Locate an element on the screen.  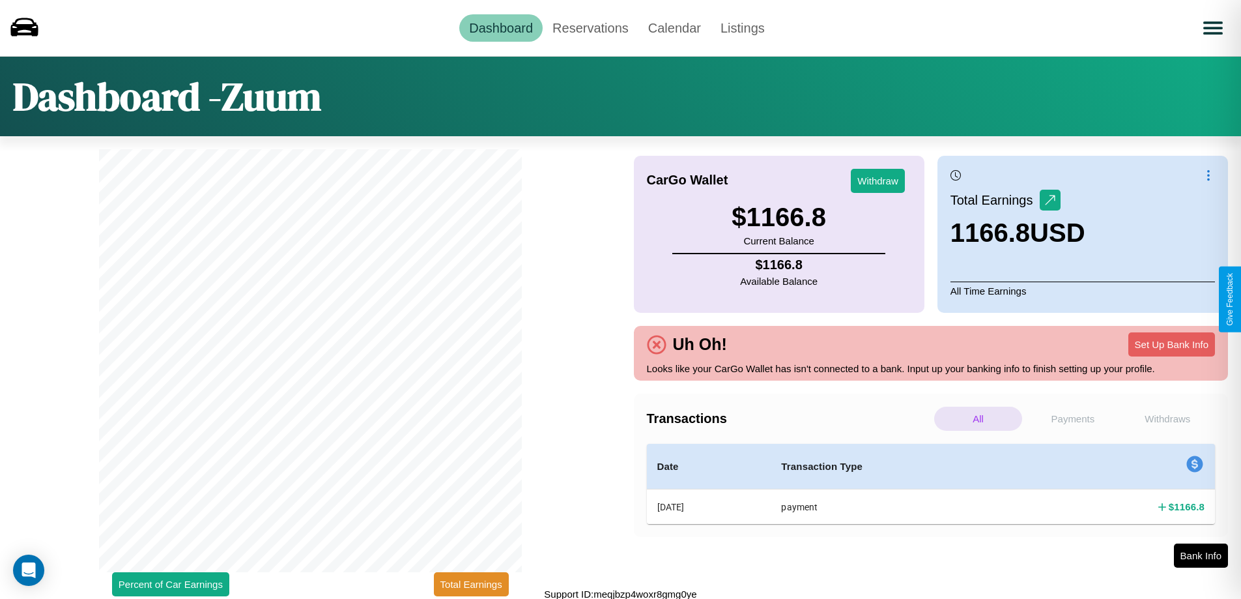
h1: Dashboard - Zuum is located at coordinates (167, 96).